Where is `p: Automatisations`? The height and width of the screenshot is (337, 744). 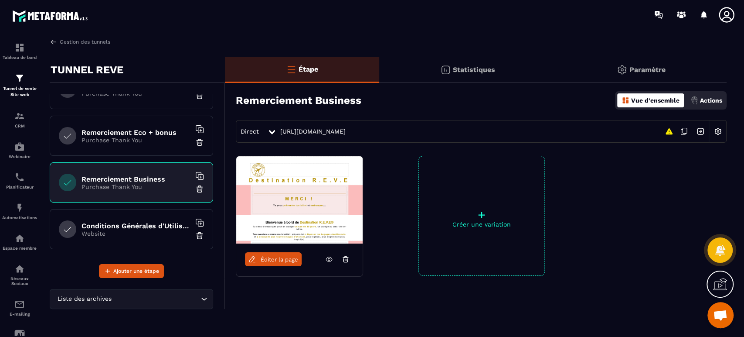 p: Automatisations is located at coordinates (20, 217).